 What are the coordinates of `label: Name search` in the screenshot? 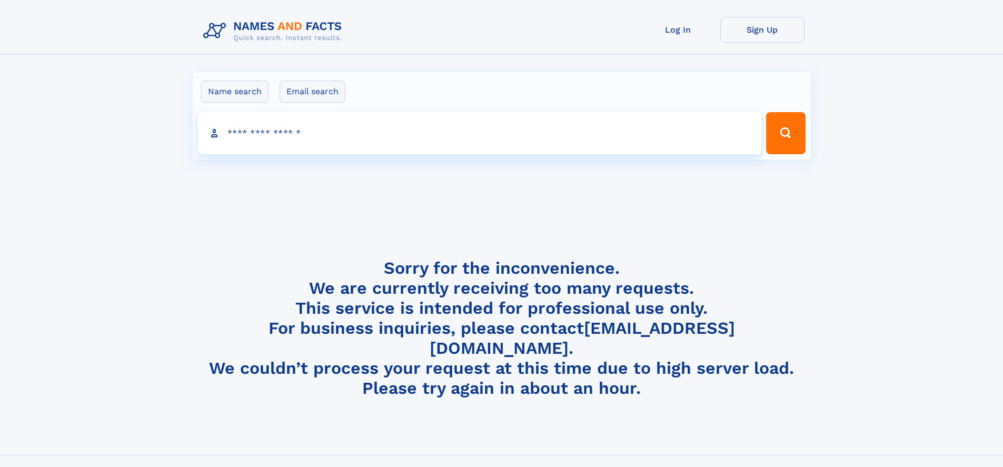 It's located at (235, 92).